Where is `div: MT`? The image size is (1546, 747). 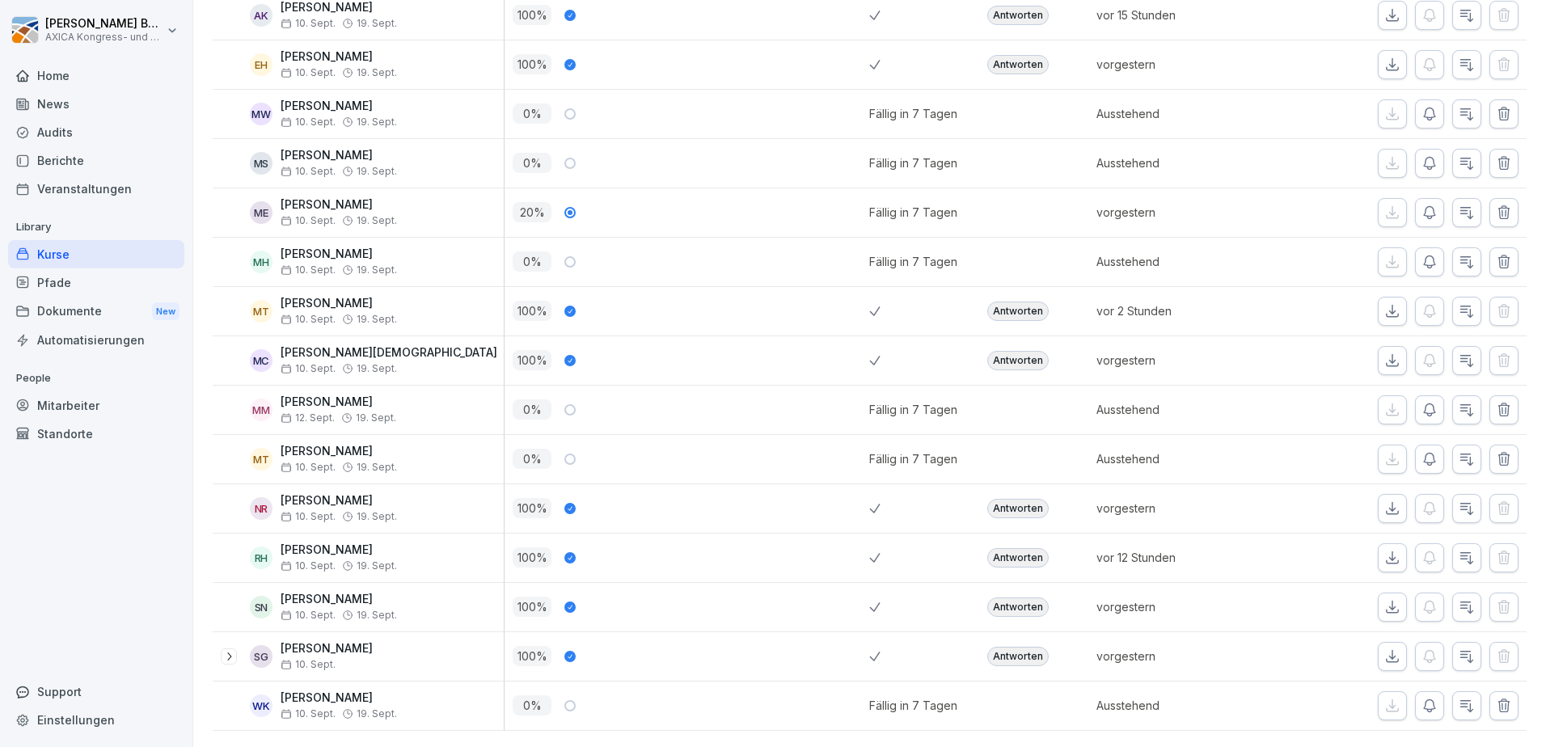 div: MT is located at coordinates (261, 311).